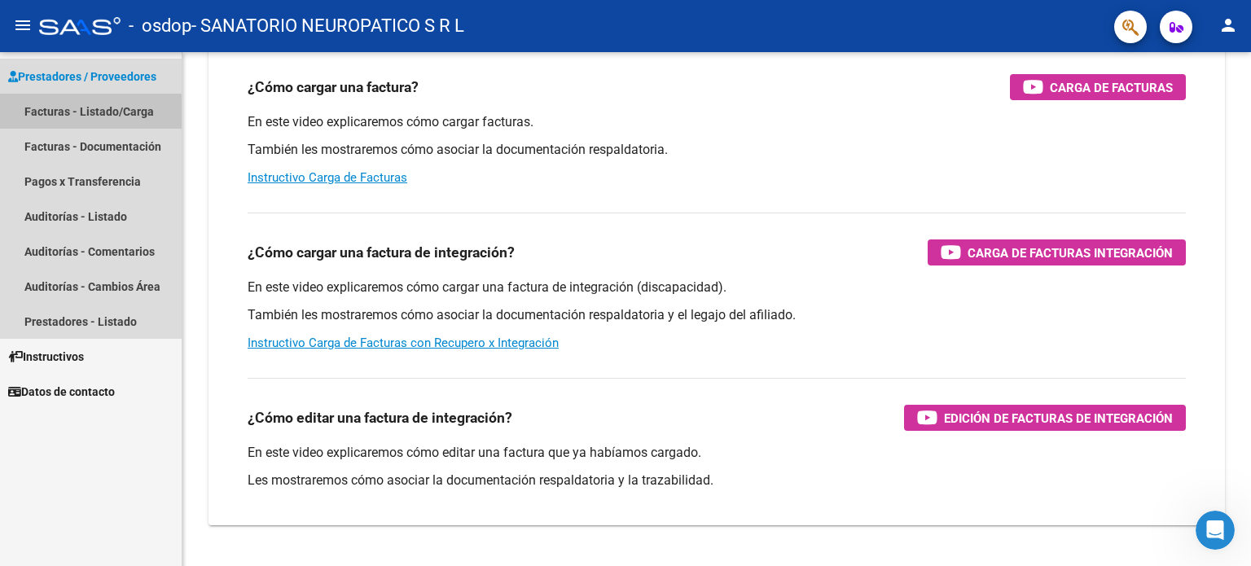 The image size is (1251, 566). Describe the element at coordinates (1056, 252) in the screenshot. I see `button: Carga de Facturas Integración` at that location.